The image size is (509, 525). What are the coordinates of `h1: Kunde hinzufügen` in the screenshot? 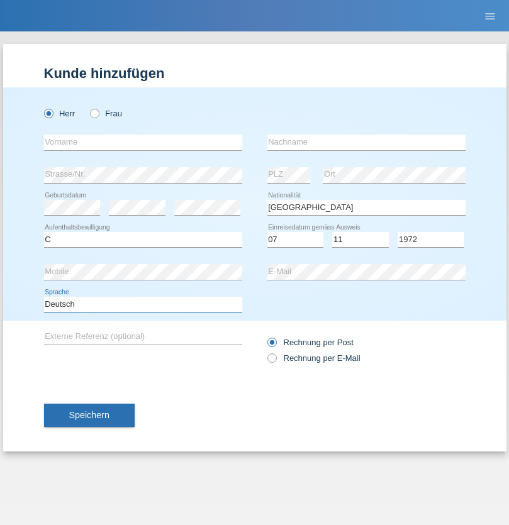 It's located at (255, 73).